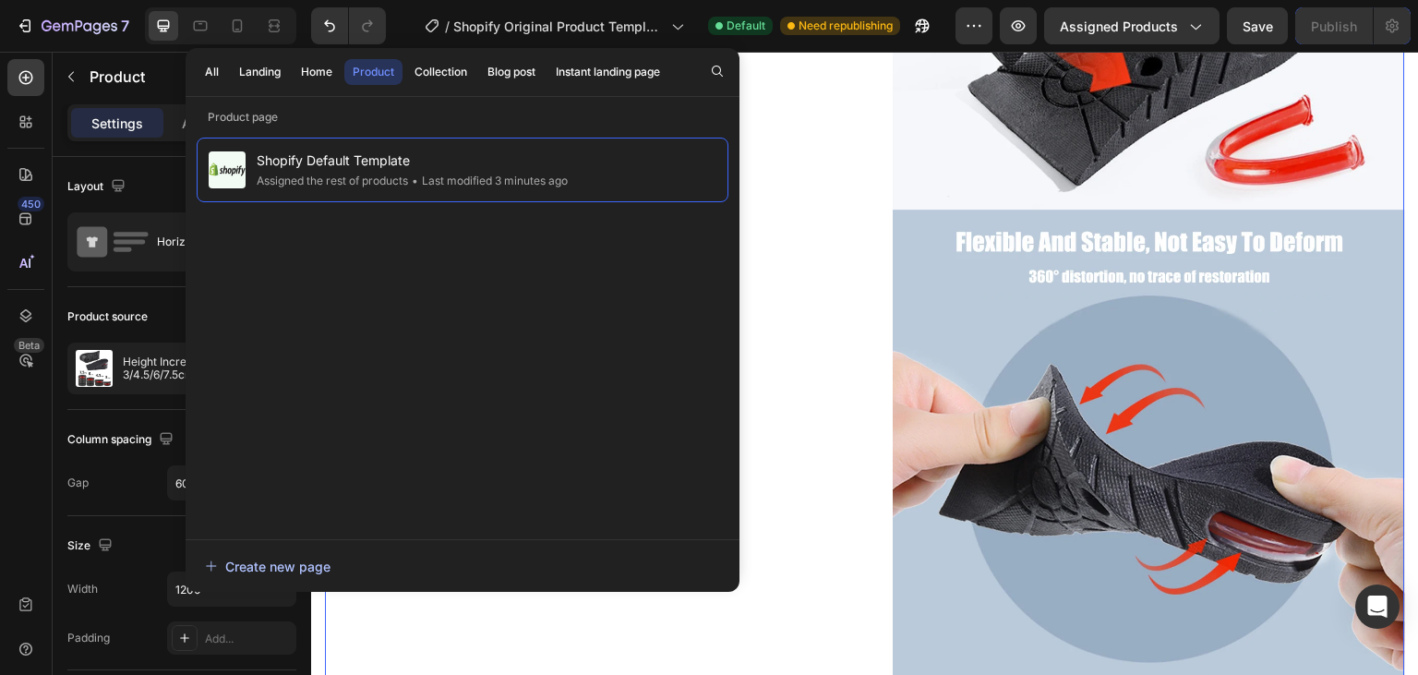 This screenshot has width=1418, height=675. I want to click on button: Landing, so click(259, 72).